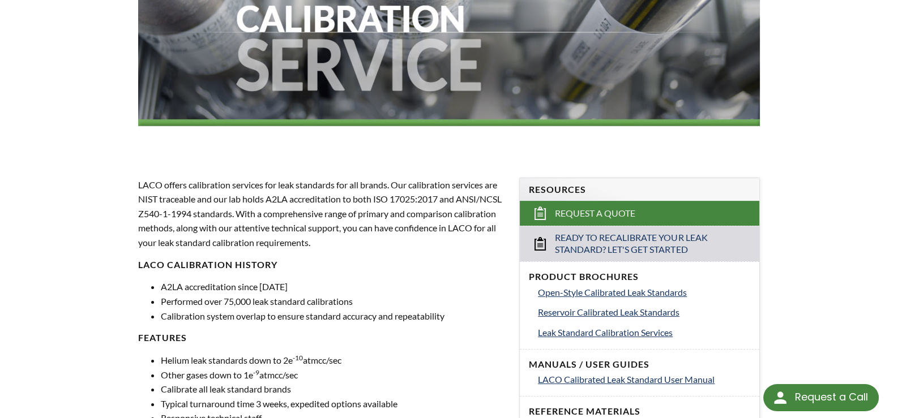  What do you see at coordinates (643, 312) in the screenshot?
I see `a: Reservoir Calibrated Leak Standards` at bounding box center [643, 312].